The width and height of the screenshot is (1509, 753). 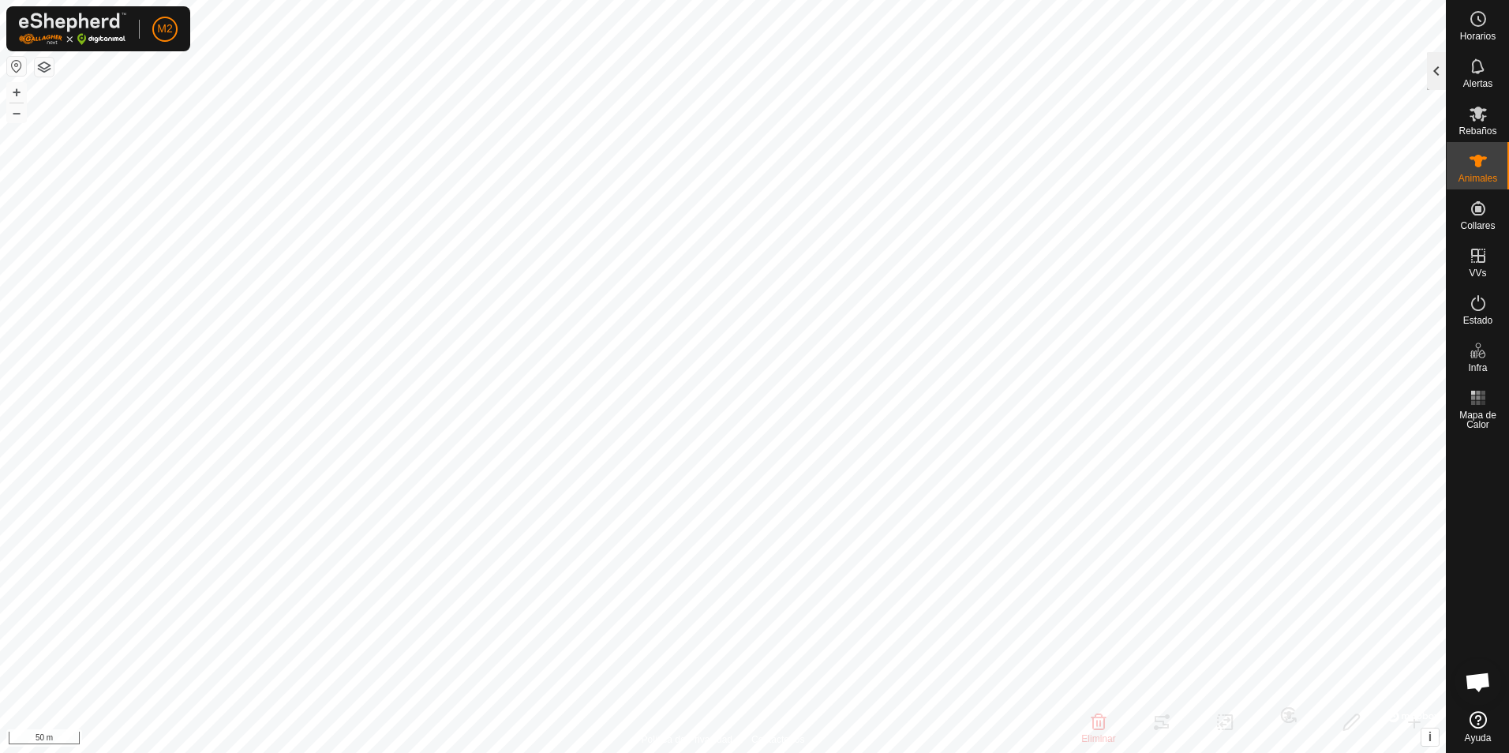 What do you see at coordinates (1430, 737) in the screenshot?
I see `button: i` at bounding box center [1430, 737].